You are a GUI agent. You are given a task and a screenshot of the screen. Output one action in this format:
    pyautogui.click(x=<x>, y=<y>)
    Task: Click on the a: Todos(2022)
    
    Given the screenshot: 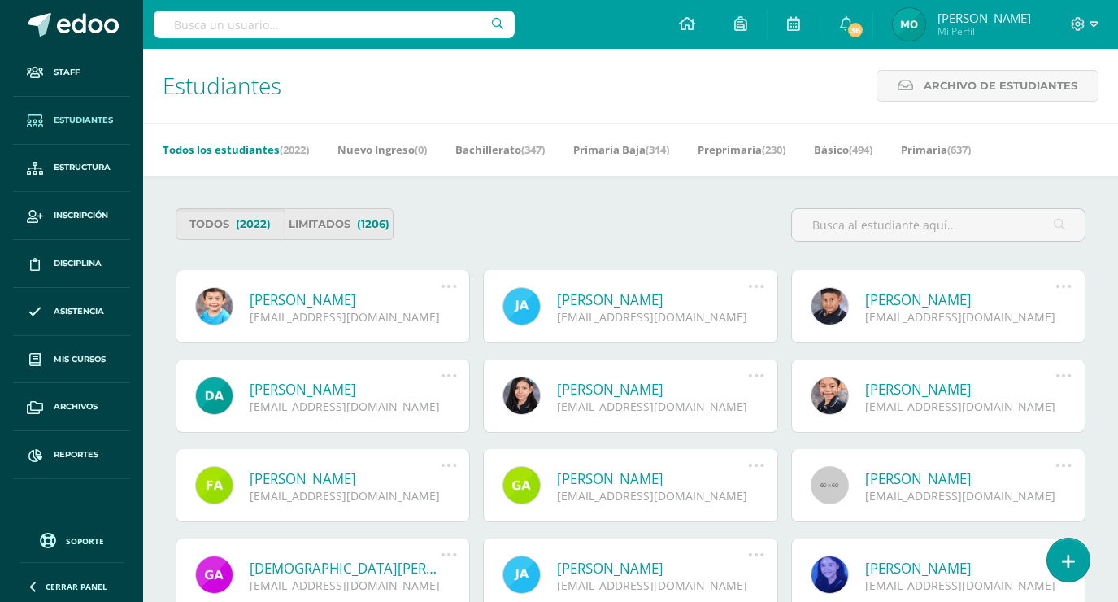 What is the action you would take?
    pyautogui.click(x=230, y=224)
    